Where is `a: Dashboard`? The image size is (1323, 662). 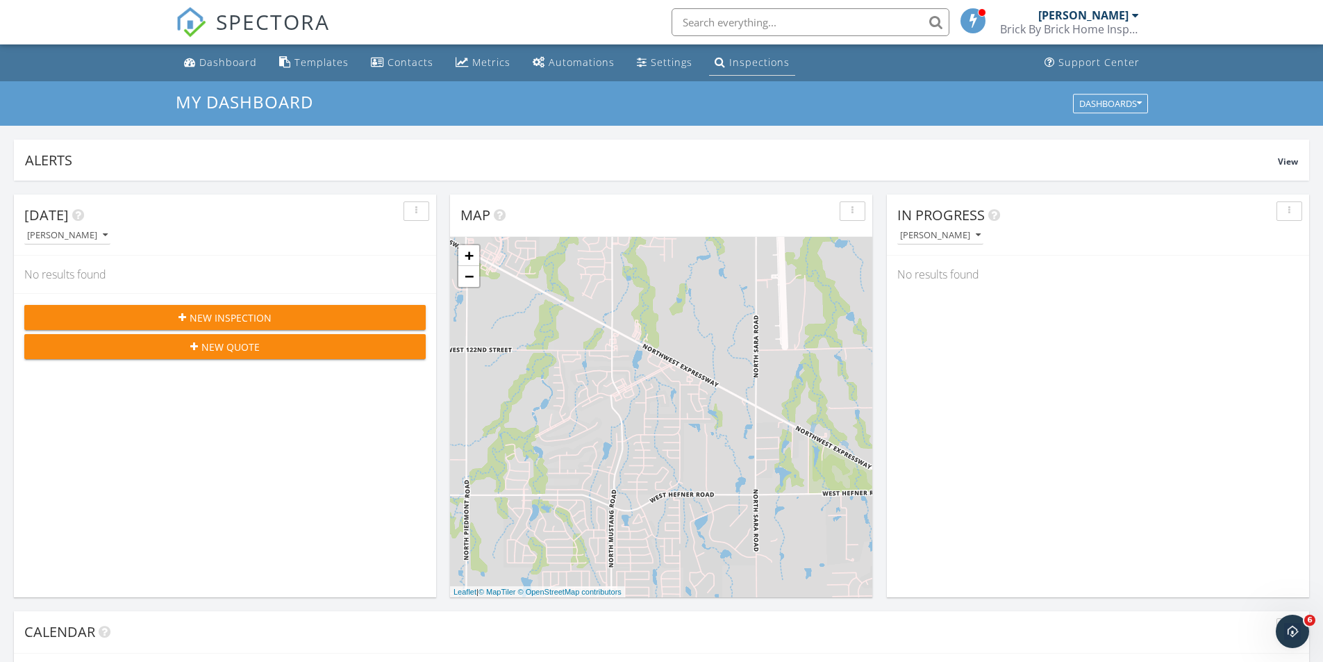 a: Dashboard is located at coordinates (220, 63).